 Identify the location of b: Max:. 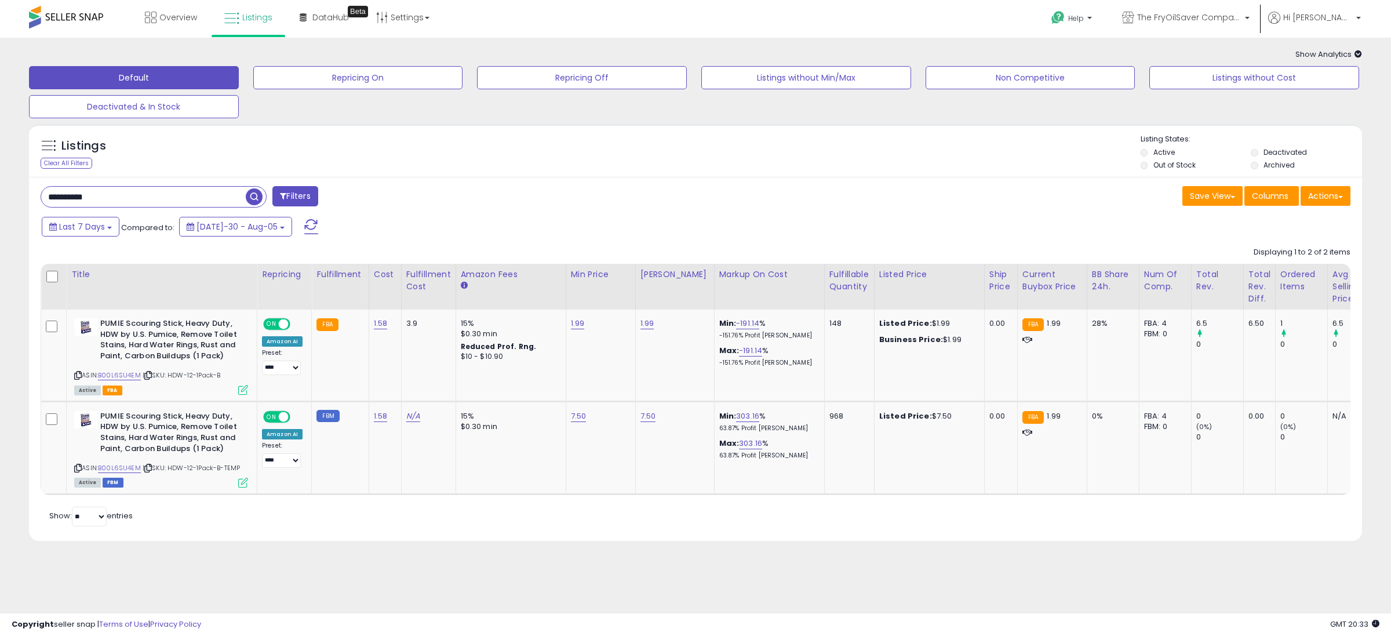
(729, 443).